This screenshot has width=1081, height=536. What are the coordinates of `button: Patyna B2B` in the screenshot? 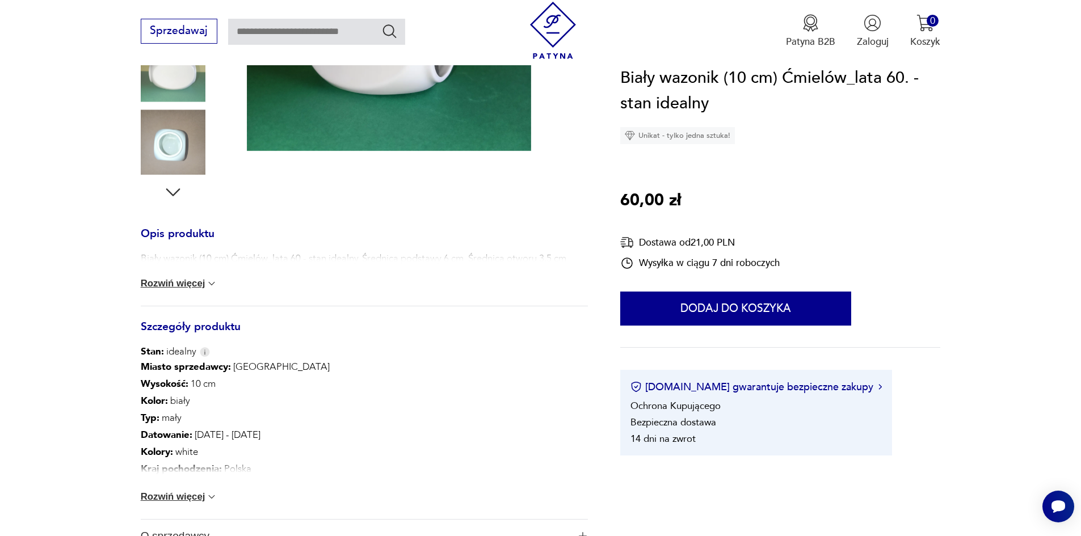 It's located at (810, 31).